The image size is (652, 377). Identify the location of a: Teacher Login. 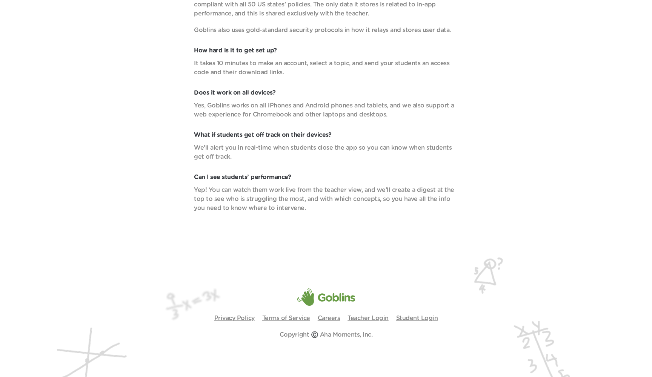
(368, 319).